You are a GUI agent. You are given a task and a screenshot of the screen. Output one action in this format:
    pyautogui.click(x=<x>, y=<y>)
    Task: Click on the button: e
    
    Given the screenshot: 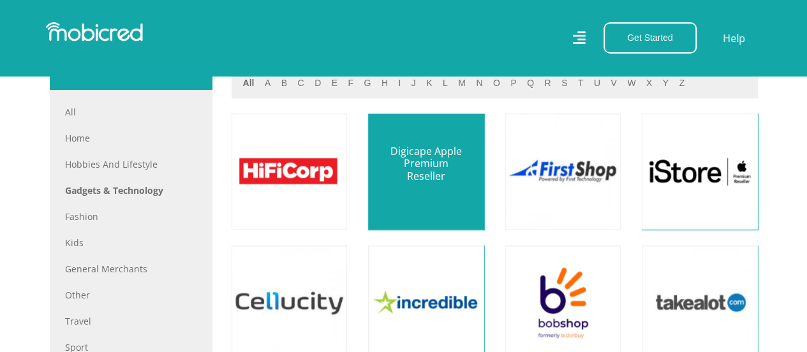 What is the action you would take?
    pyautogui.click(x=334, y=83)
    